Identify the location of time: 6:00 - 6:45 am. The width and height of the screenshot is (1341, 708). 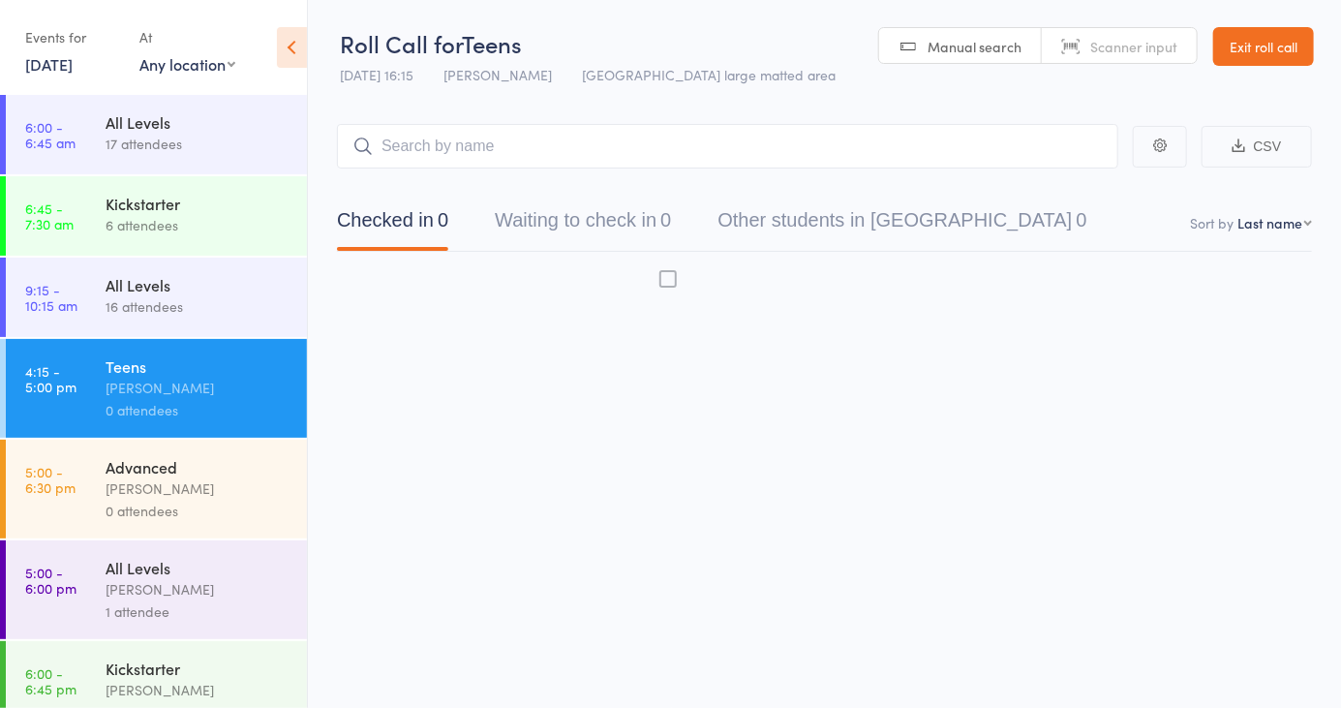
(50, 135).